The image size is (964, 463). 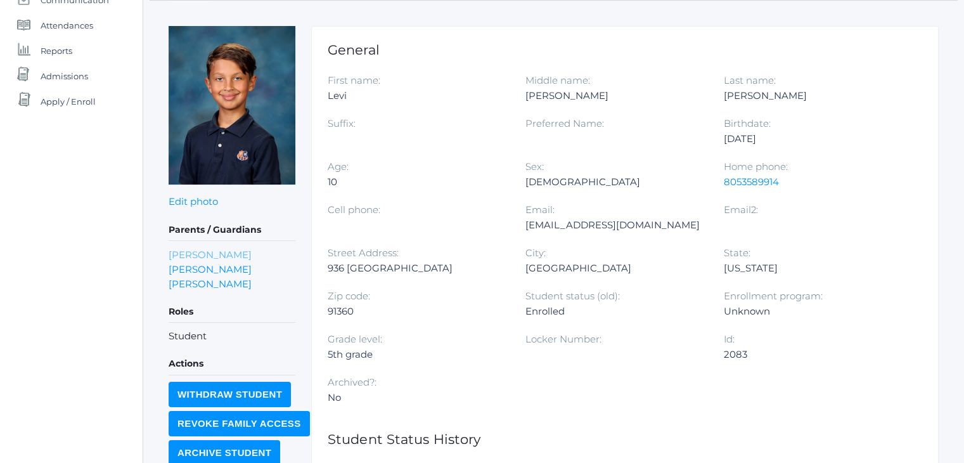 I want to click on div: 10, so click(x=417, y=182).